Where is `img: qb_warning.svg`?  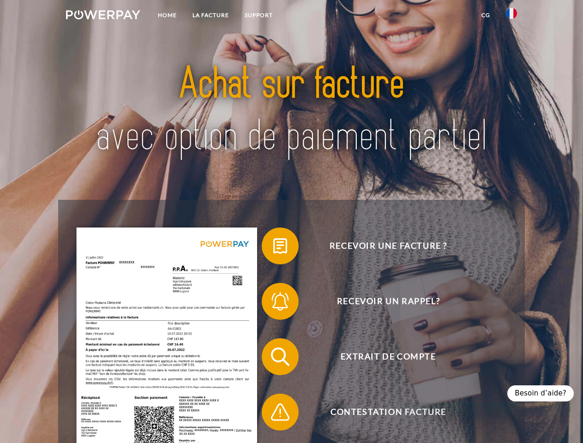
img: qb_warning.svg is located at coordinates (280, 412).